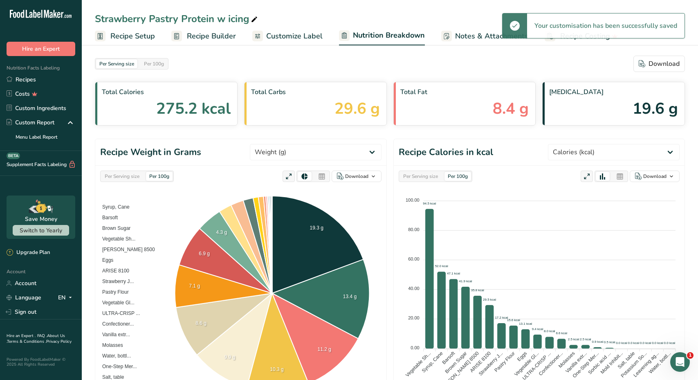  I want to click on span: Recipe Setup, so click(133, 36).